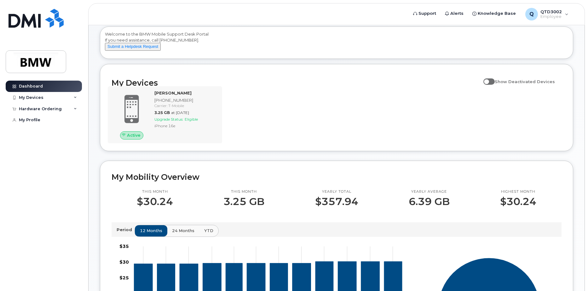 Image resolution: width=588 pixels, height=291 pixels. I want to click on span: Support, so click(427, 14).